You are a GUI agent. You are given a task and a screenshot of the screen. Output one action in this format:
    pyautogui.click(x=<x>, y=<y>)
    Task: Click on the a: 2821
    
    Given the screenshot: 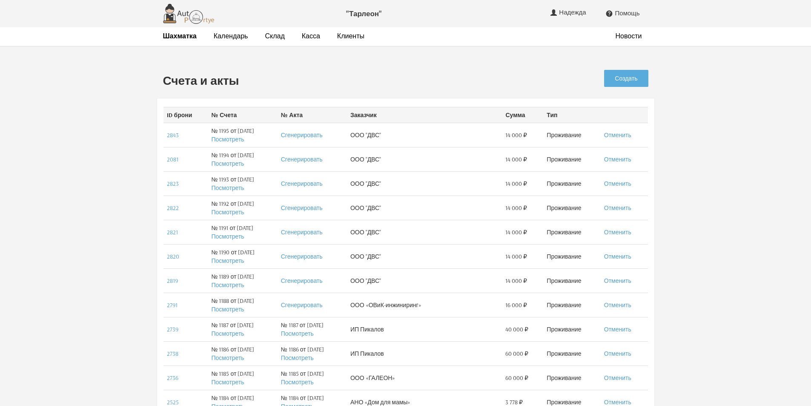 What is the action you would take?
    pyautogui.click(x=172, y=232)
    